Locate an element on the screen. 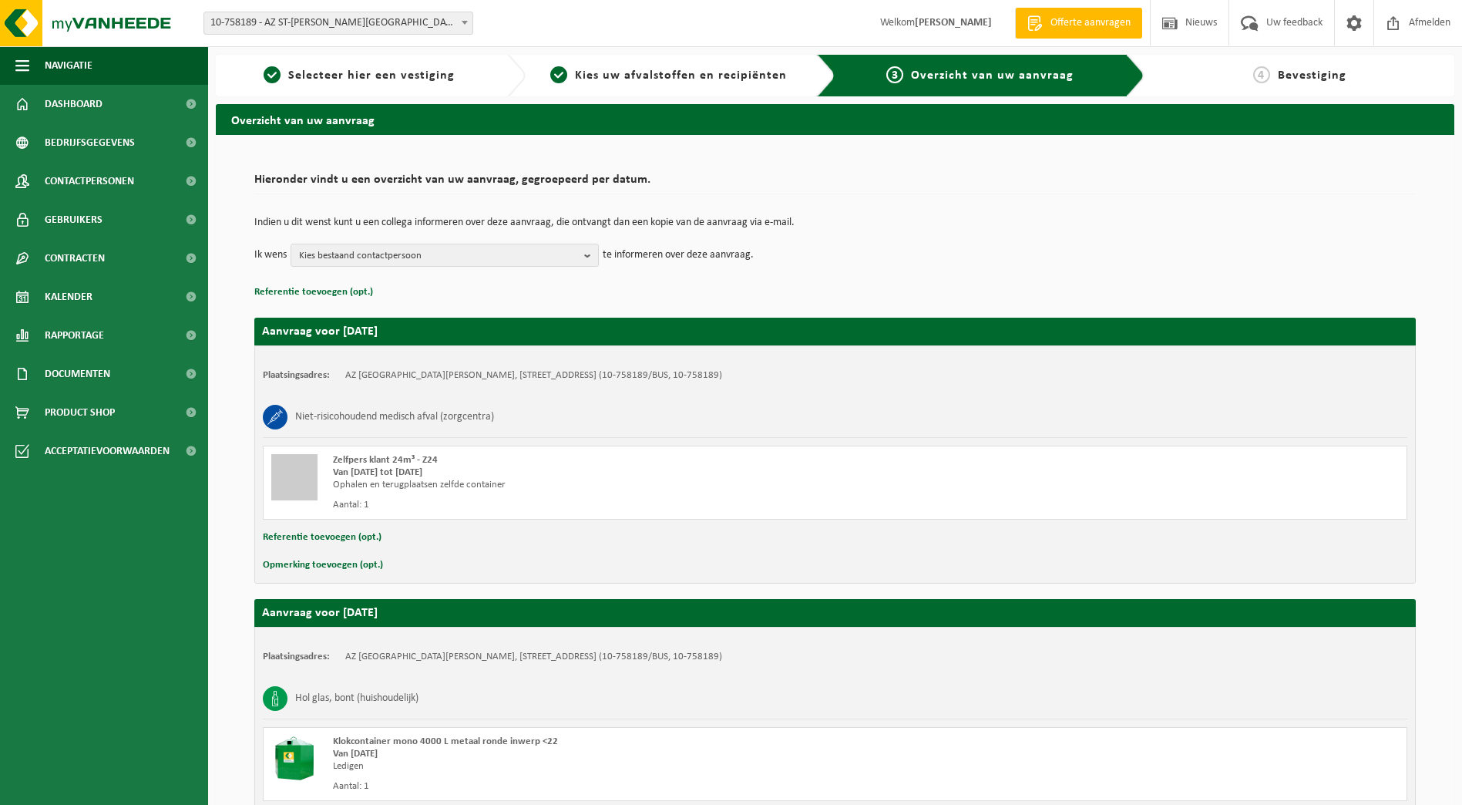 Image resolution: width=1462 pixels, height=805 pixels. span: Kies uw afvalstoffen en recipiënten is located at coordinates (681, 76).